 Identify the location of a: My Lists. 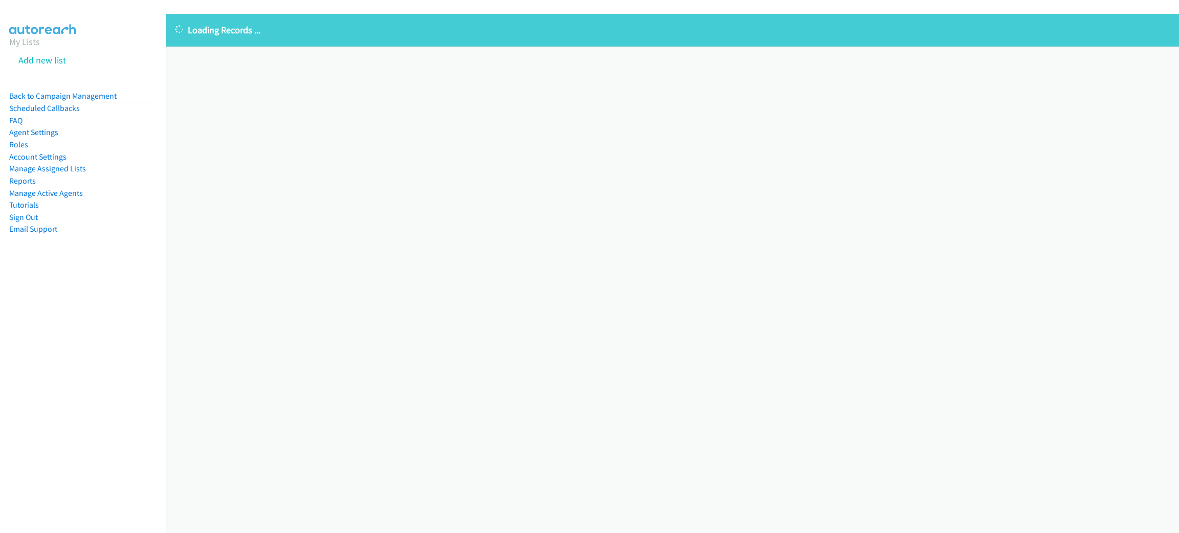
(25, 41).